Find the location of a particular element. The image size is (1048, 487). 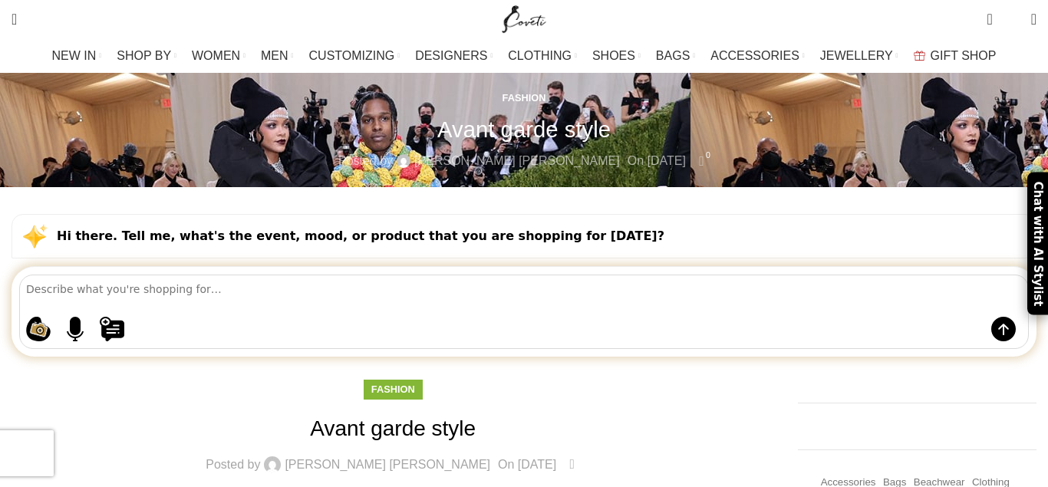

span: CUSTOMIZING is located at coordinates (352, 55).